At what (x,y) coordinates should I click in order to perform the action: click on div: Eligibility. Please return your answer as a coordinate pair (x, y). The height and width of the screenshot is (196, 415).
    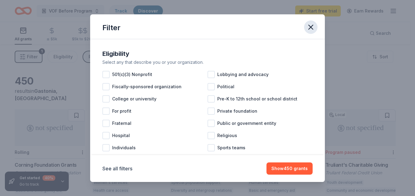
    Looking at the image, I should click on (208, 54).